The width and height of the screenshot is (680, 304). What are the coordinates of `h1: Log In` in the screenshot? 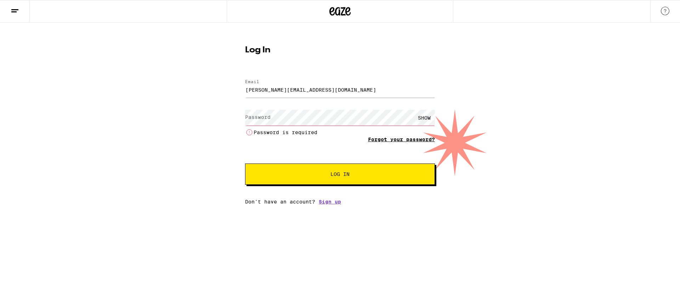 It's located at (340, 50).